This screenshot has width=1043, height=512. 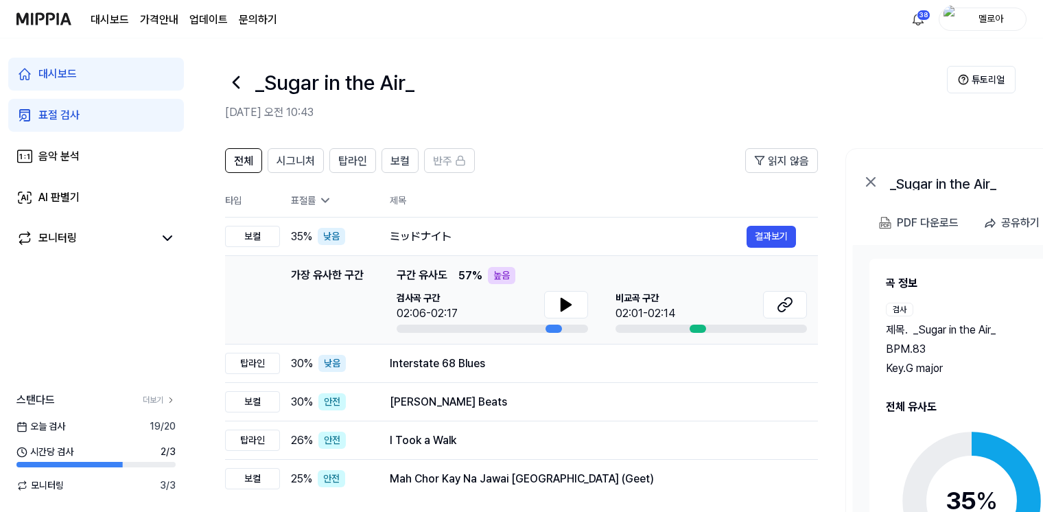 I want to click on div: AI 판별기, so click(x=59, y=198).